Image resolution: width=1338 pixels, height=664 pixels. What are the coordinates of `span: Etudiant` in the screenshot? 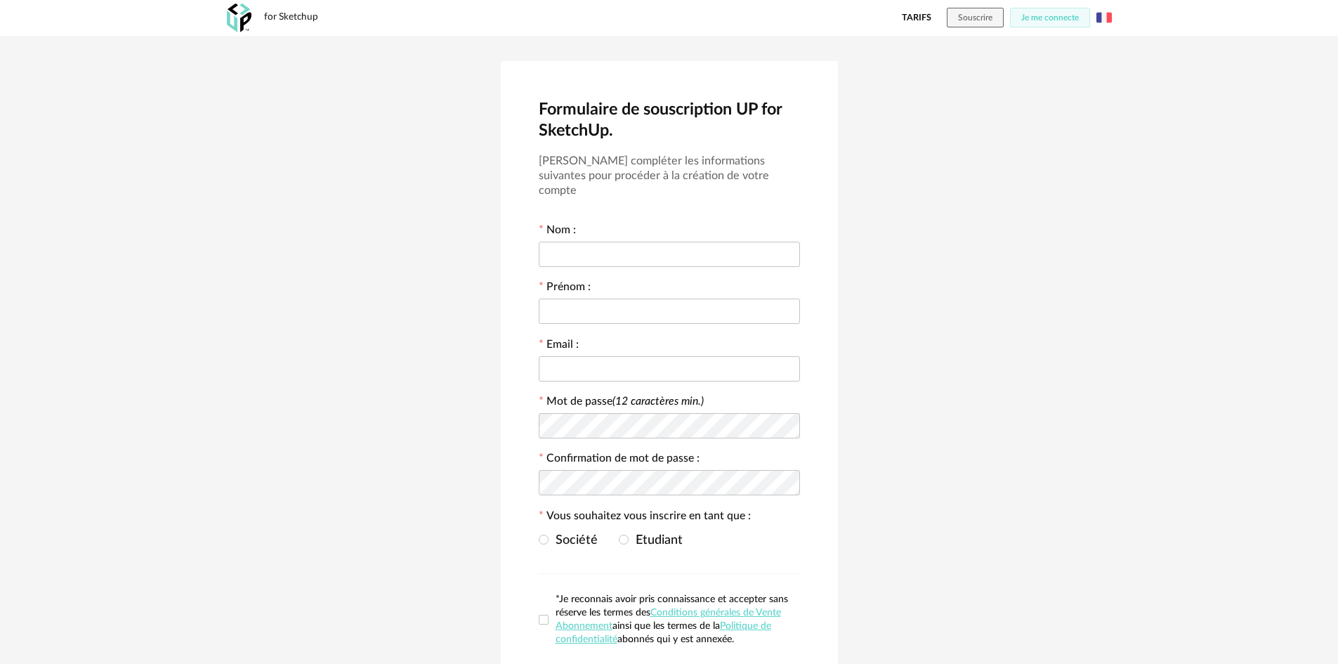 It's located at (655, 540).